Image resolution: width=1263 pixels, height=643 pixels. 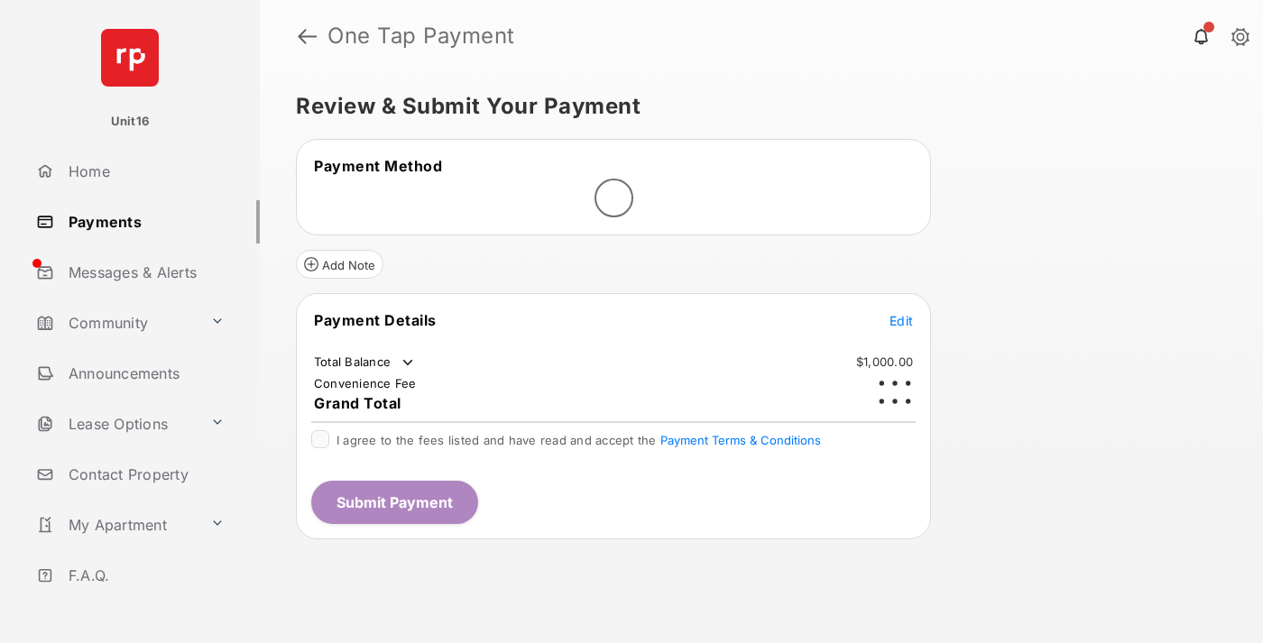 I want to click on a: Contact Property, so click(x=144, y=475).